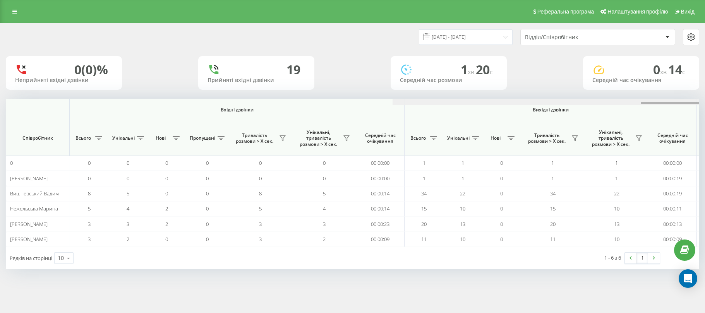 This screenshot has width=705, height=313. I want to click on div: 19, so click(293, 70).